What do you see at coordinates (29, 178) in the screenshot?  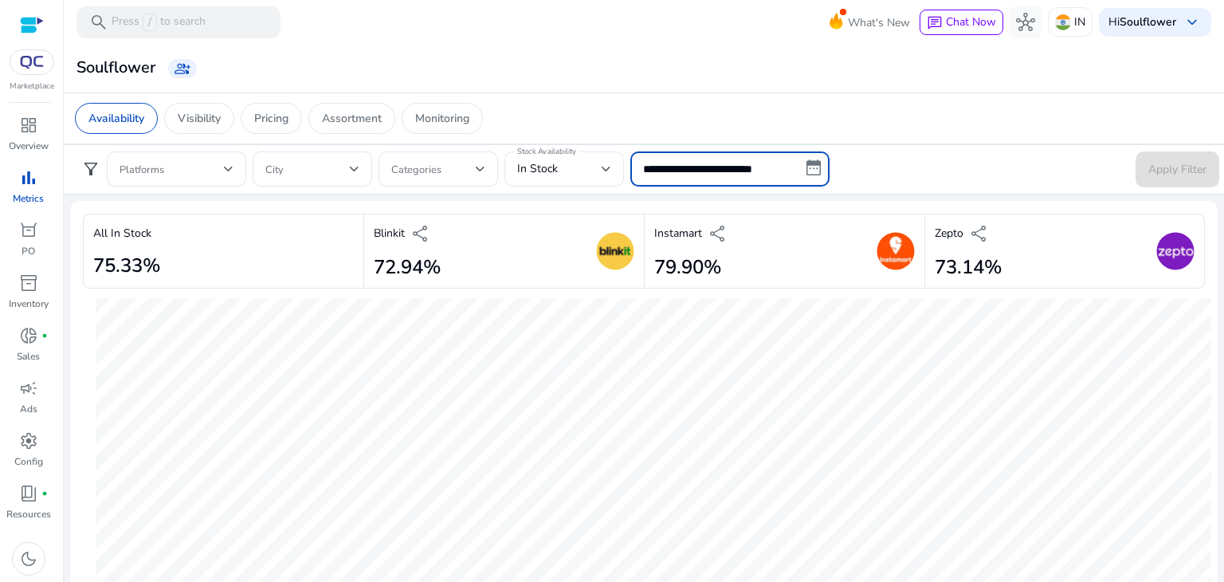 I see `span: bar_chart` at bounding box center [29, 178].